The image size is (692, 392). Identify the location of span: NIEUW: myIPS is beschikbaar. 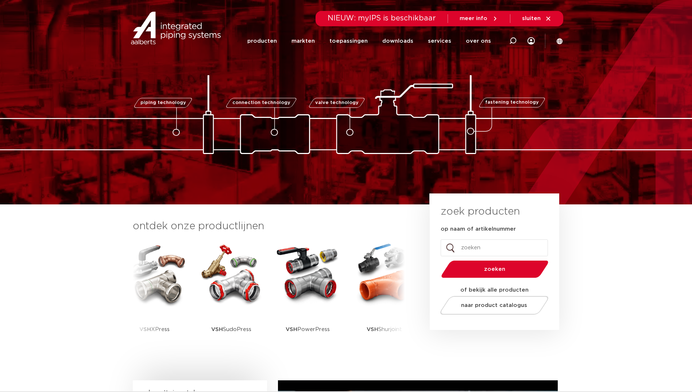
(381, 18).